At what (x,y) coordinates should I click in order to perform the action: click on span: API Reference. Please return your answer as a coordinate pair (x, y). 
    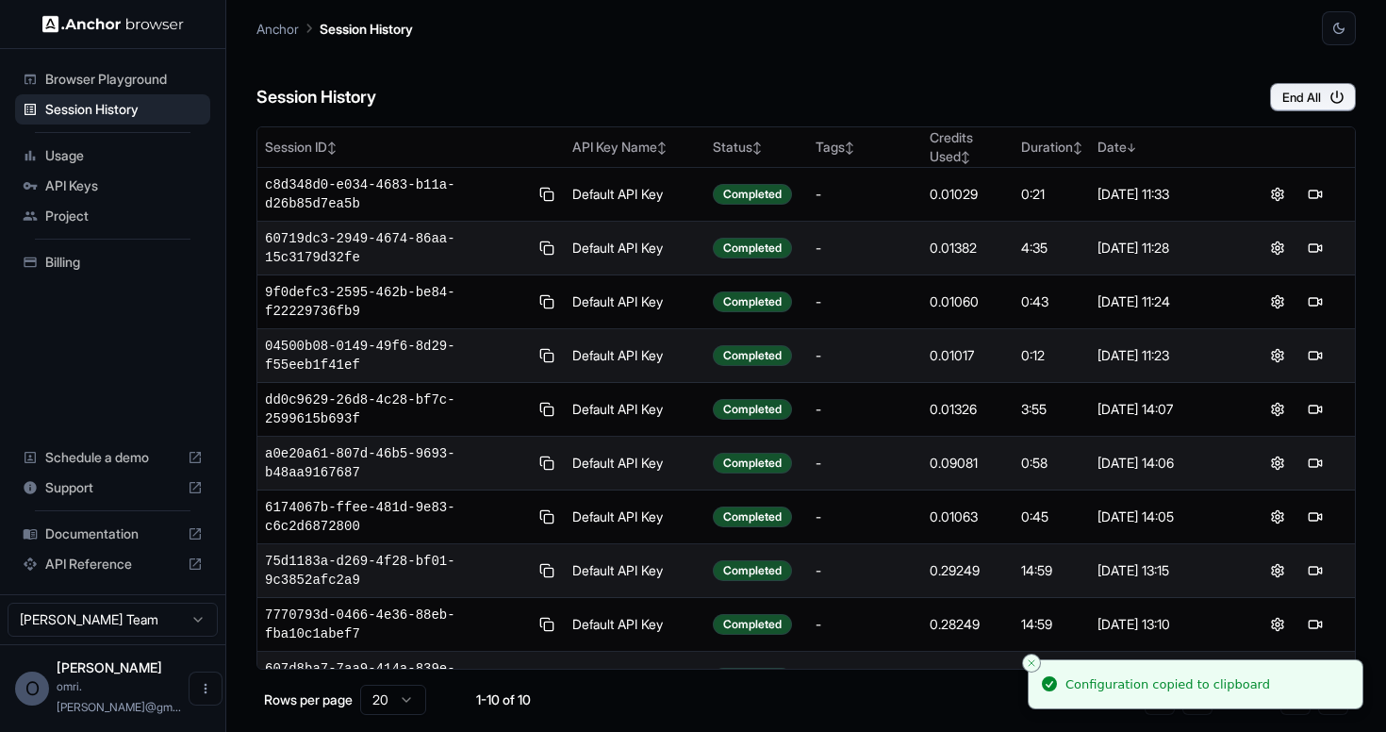
    Looking at the image, I should click on (112, 564).